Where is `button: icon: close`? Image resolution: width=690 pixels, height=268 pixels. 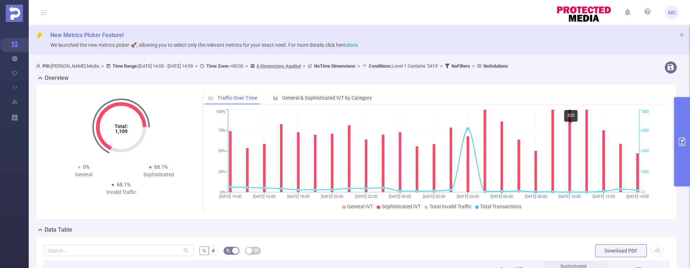
button: icon: close is located at coordinates (682, 35).